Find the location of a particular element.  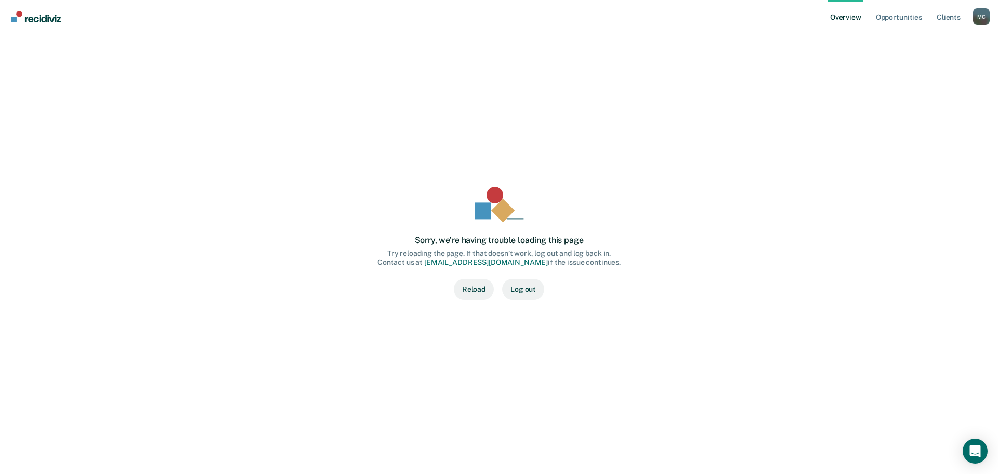

div: Open Intercom Messenger is located at coordinates (975, 451).